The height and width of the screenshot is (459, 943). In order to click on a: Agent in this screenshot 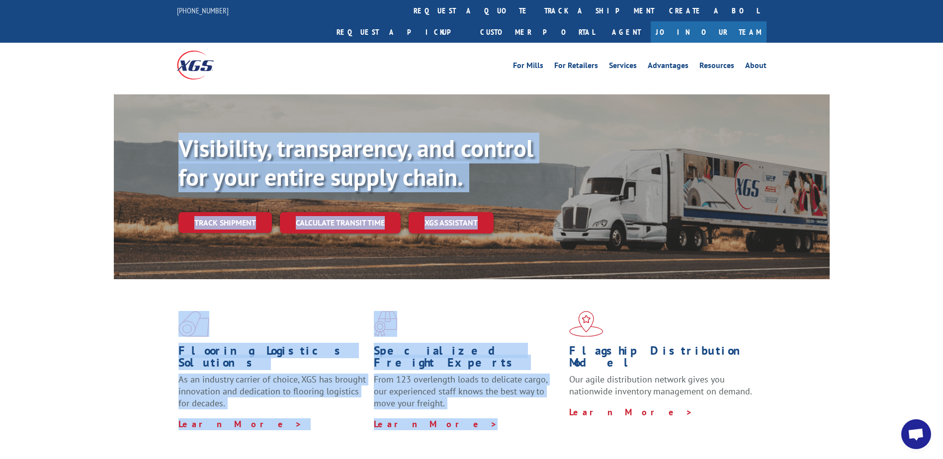, I will do `click(626, 32)`.